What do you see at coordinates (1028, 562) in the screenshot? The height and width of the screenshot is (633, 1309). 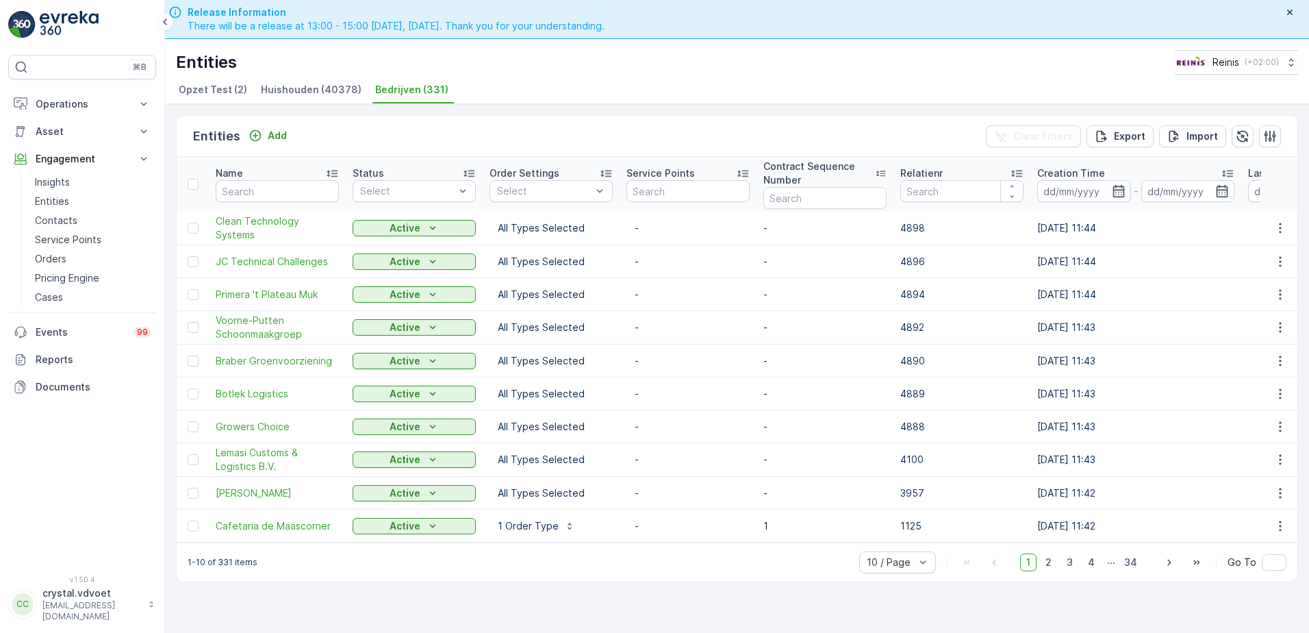 I see `span: 1` at bounding box center [1028, 562].